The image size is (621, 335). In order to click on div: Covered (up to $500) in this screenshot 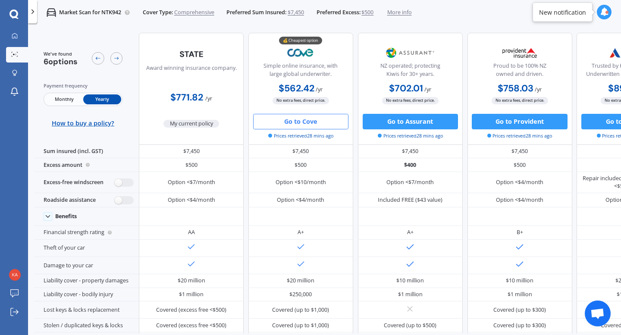, I will do `click(410, 326)`.